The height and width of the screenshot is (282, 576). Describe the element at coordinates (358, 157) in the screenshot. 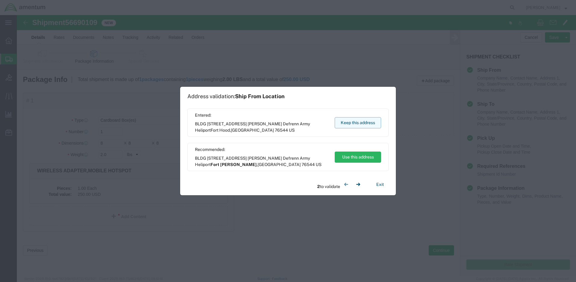

I see `button: Use this address` at that location.